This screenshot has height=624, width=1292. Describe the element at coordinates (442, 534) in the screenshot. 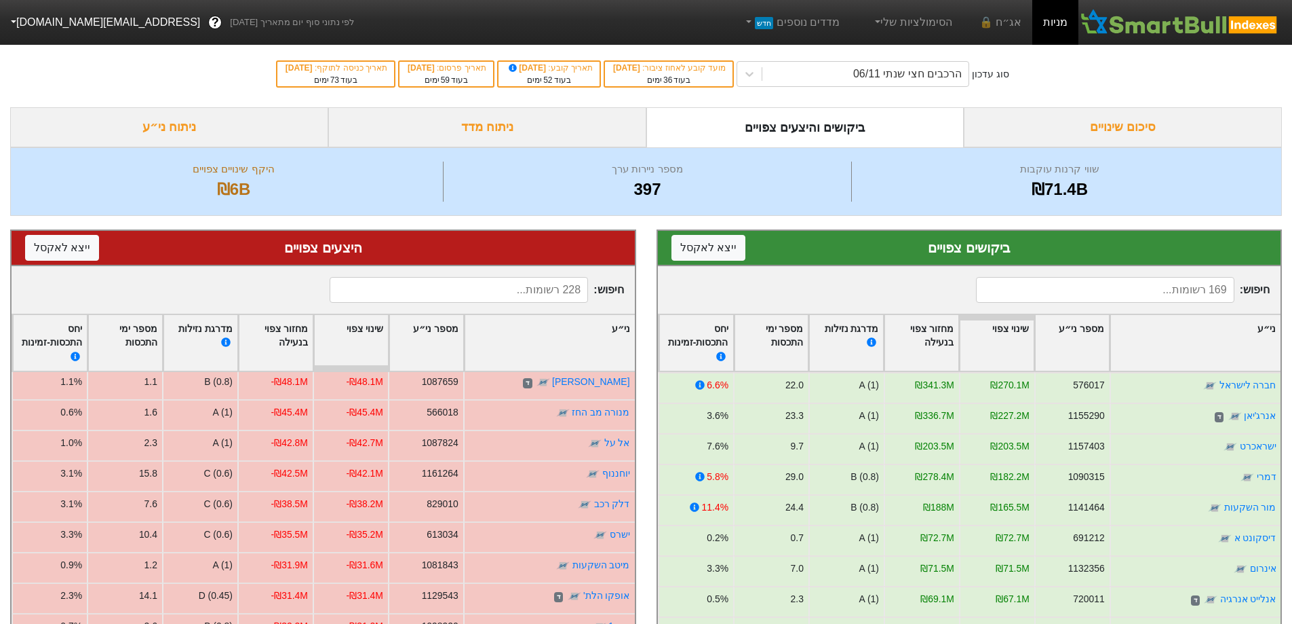

I see `div: 613034` at that location.